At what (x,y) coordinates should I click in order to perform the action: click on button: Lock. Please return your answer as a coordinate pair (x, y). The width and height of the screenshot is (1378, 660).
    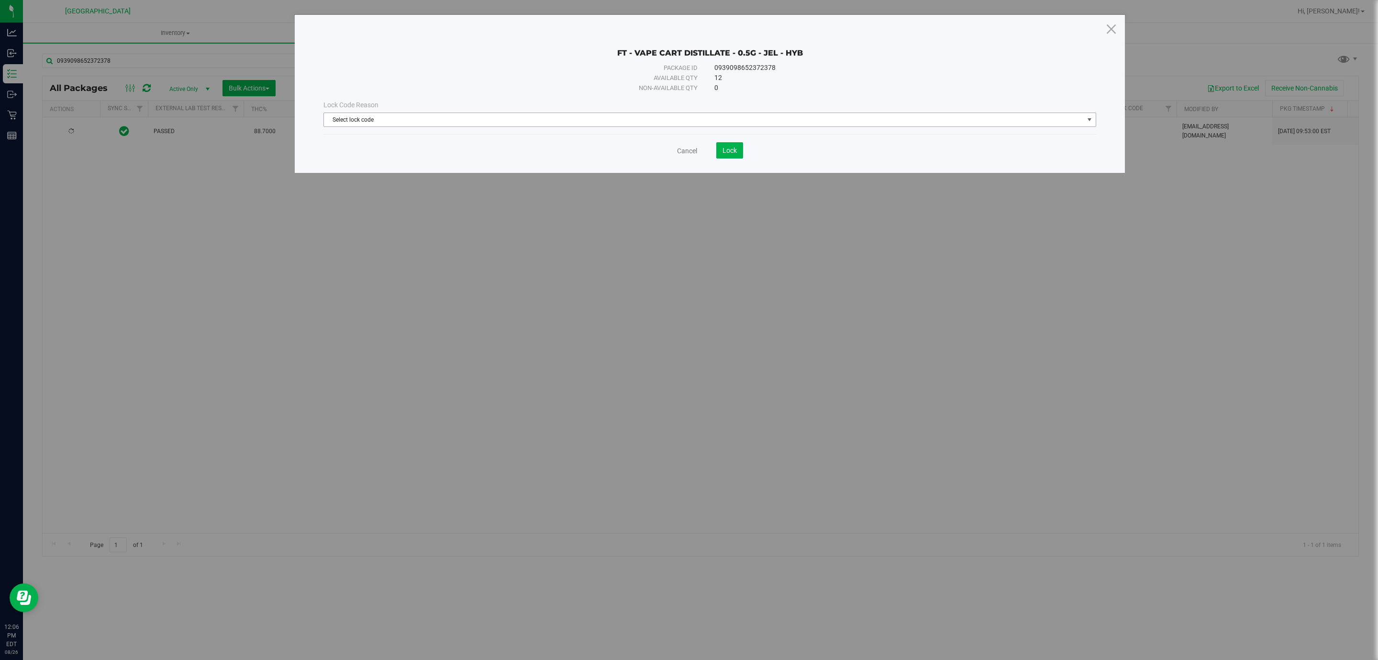
    Looking at the image, I should click on (730, 150).